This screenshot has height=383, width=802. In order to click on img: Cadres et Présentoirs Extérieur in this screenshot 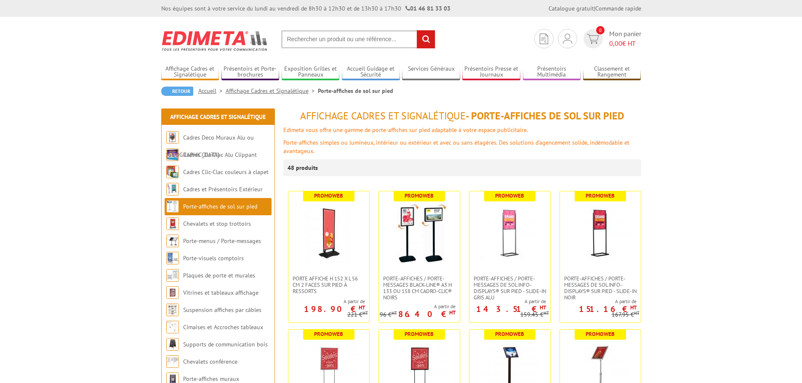, I will do `click(173, 189)`.